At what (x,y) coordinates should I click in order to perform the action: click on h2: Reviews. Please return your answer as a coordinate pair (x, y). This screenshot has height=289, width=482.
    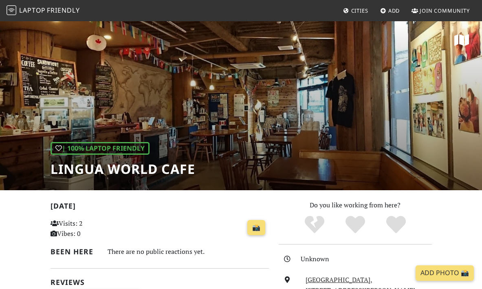
    Looking at the image, I should click on (160, 282).